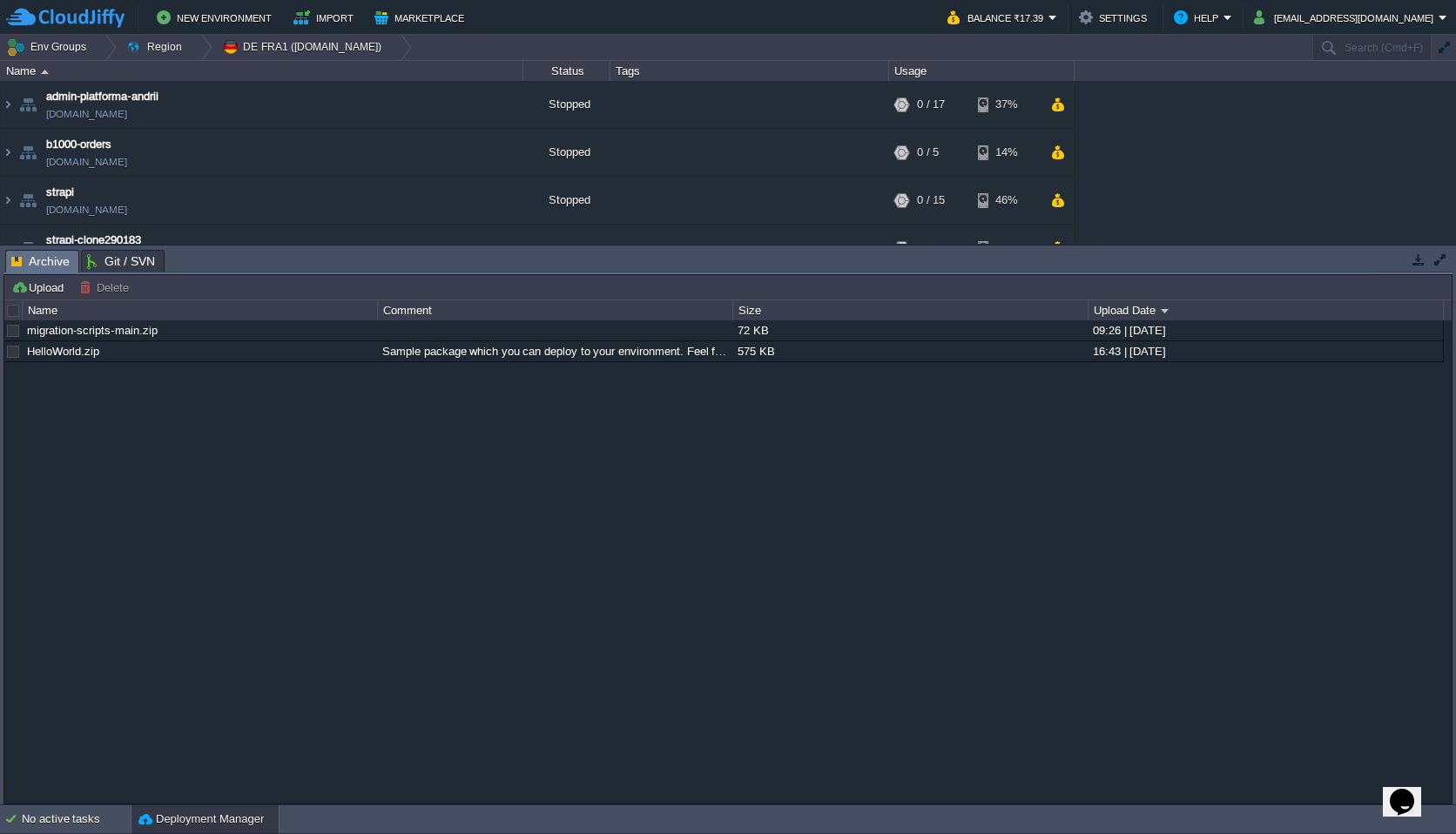 This screenshot has width=1456, height=834. What do you see at coordinates (217, 18) in the screenshot?
I see `button: New Environment` at bounding box center [217, 18].